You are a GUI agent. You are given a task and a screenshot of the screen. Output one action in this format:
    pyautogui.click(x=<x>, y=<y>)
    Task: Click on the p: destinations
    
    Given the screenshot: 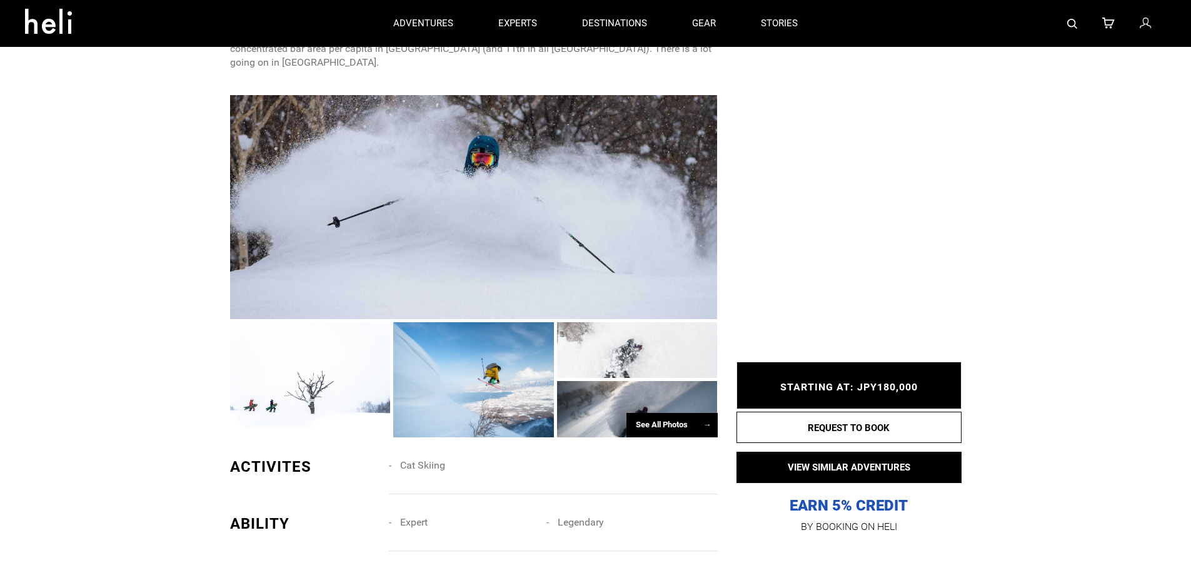 What is the action you would take?
    pyautogui.click(x=615, y=23)
    